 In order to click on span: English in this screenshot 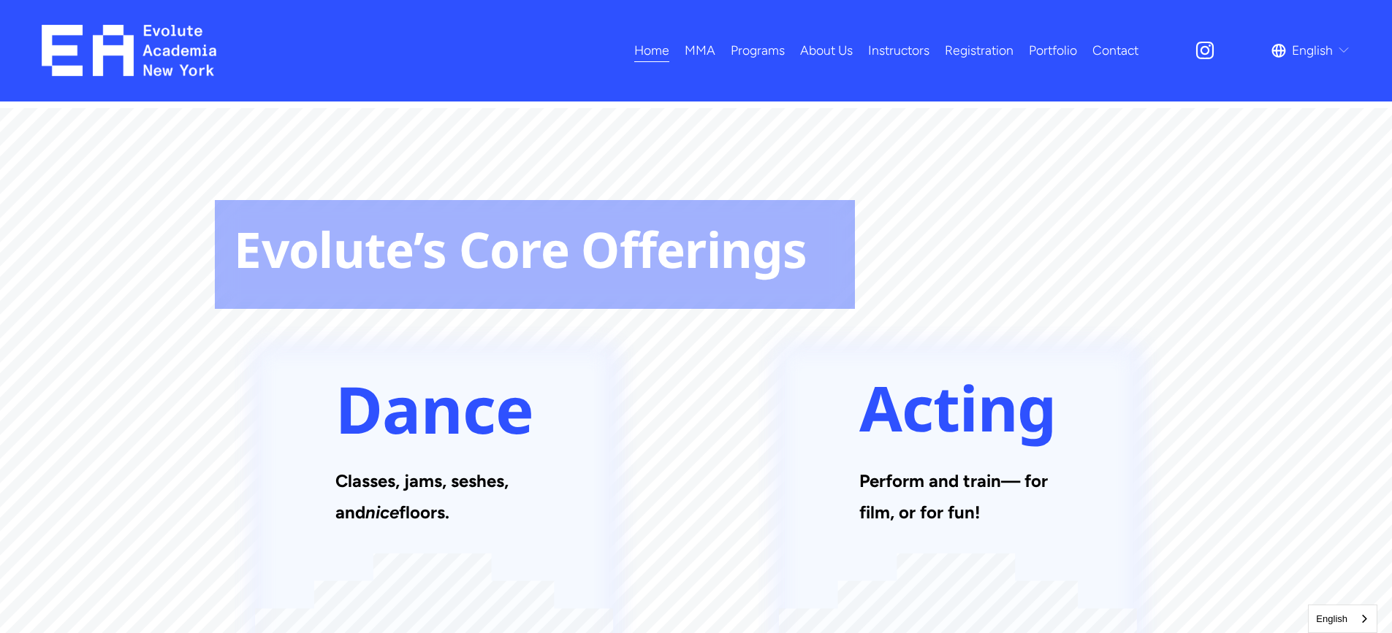, I will do `click(1312, 50)`.